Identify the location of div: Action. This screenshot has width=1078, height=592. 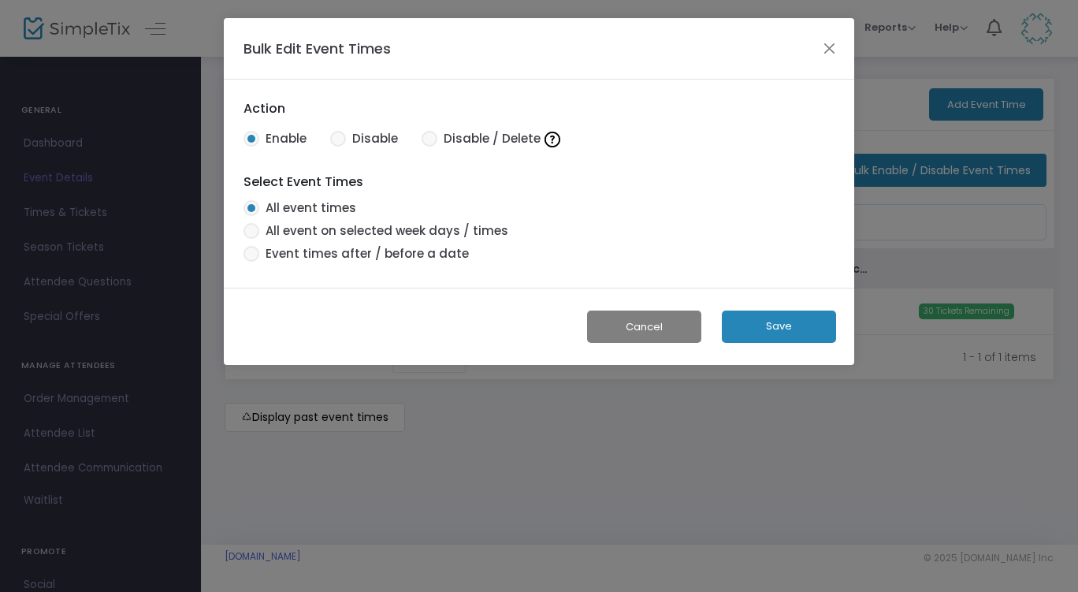
(264, 109).